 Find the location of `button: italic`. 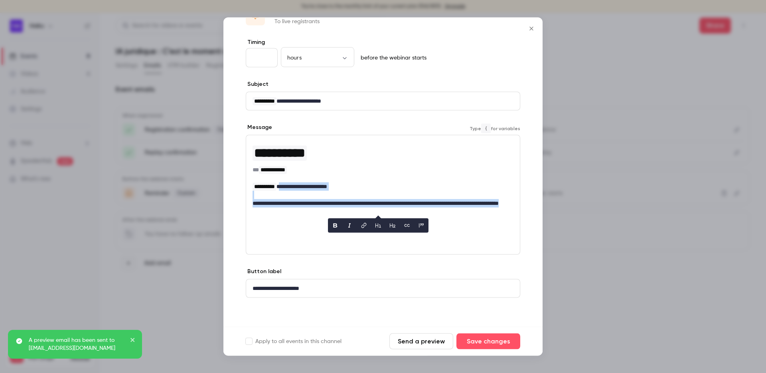

button: italic is located at coordinates (349, 225).